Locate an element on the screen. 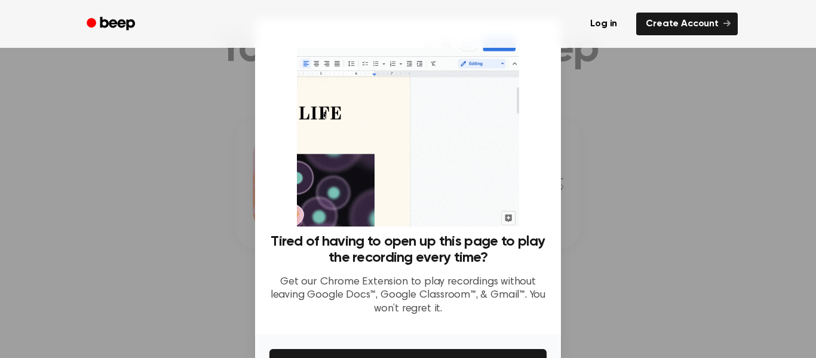 The image size is (816, 358). h3: Tired of having to open up this page to play the recording every time? is located at coordinates (408, 250).